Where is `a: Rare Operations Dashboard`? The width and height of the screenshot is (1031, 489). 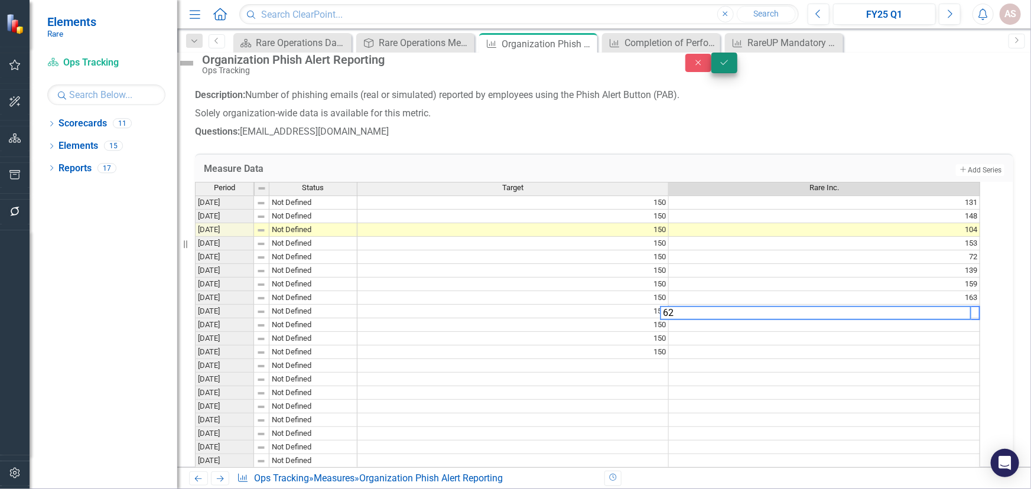
a: Rare Operations Dashboard is located at coordinates (292, 43).